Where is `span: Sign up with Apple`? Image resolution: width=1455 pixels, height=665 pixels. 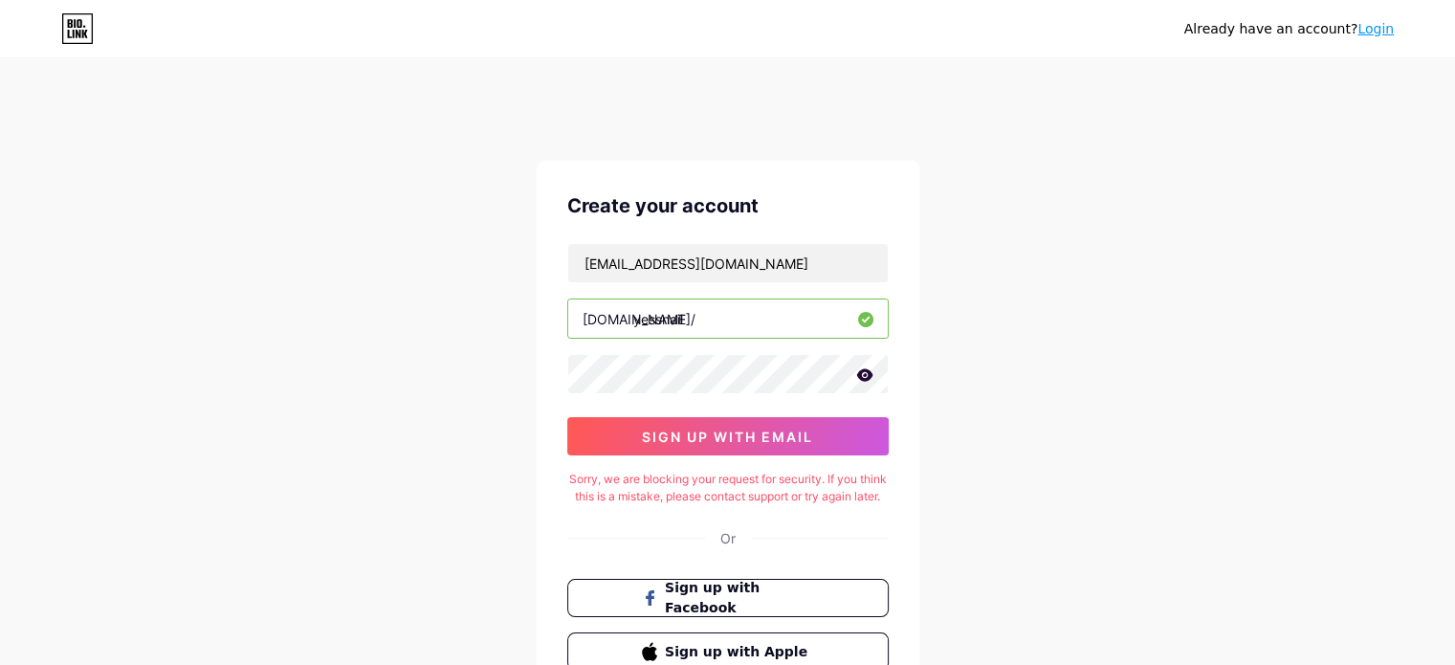 span: Sign up with Apple is located at coordinates (738, 651).